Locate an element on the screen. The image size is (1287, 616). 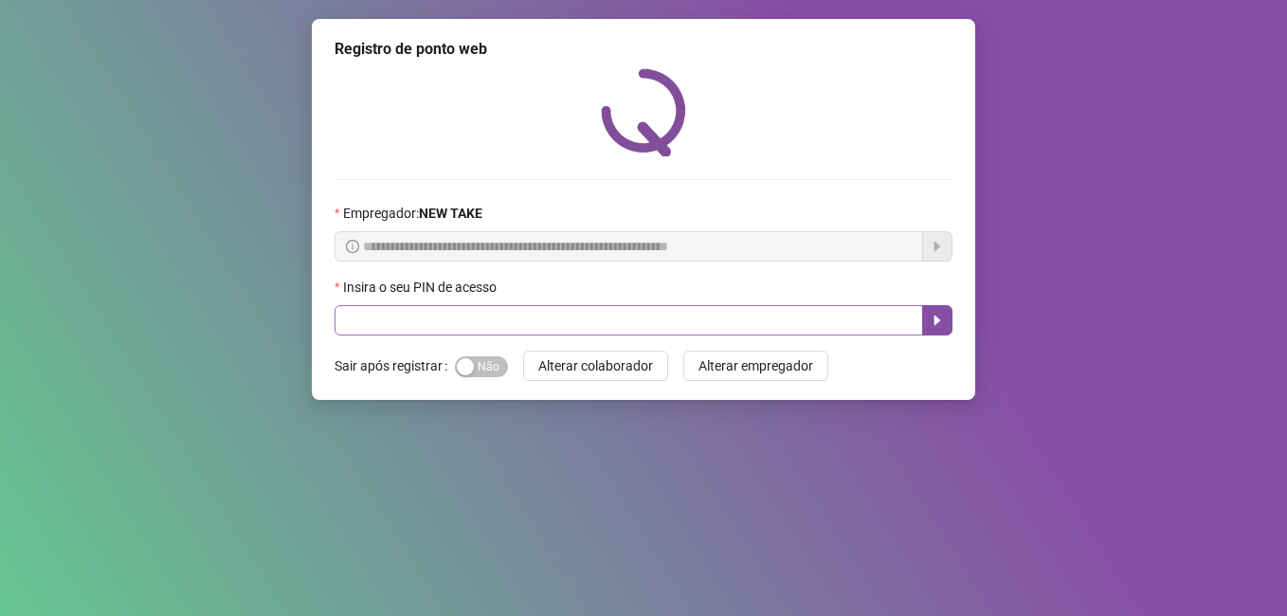
label: Insira o seu PIN de acesso is located at coordinates (422, 287).